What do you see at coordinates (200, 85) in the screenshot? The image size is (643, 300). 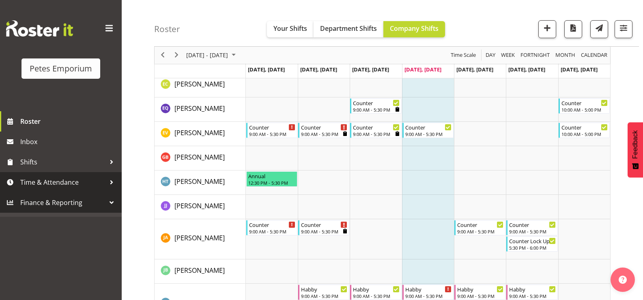 I see `td: Emma Croft resource` at bounding box center [200, 85].